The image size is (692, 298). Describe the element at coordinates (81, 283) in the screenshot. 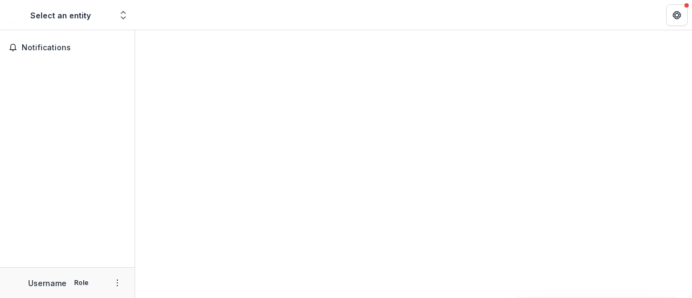

I see `p: Role` at that location.